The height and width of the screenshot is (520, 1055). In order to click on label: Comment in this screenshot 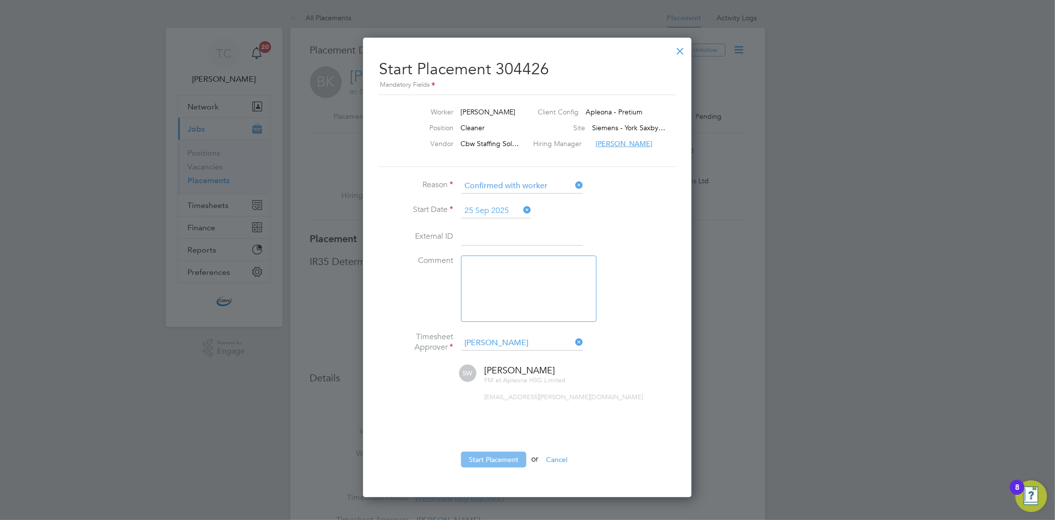, I will do `click(416, 260)`.